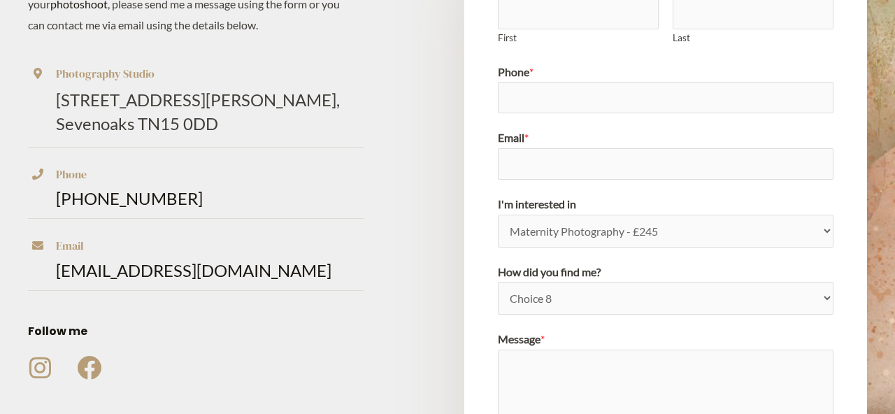  Describe the element at coordinates (196, 332) in the screenshot. I see `h6: Follow me` at that location.